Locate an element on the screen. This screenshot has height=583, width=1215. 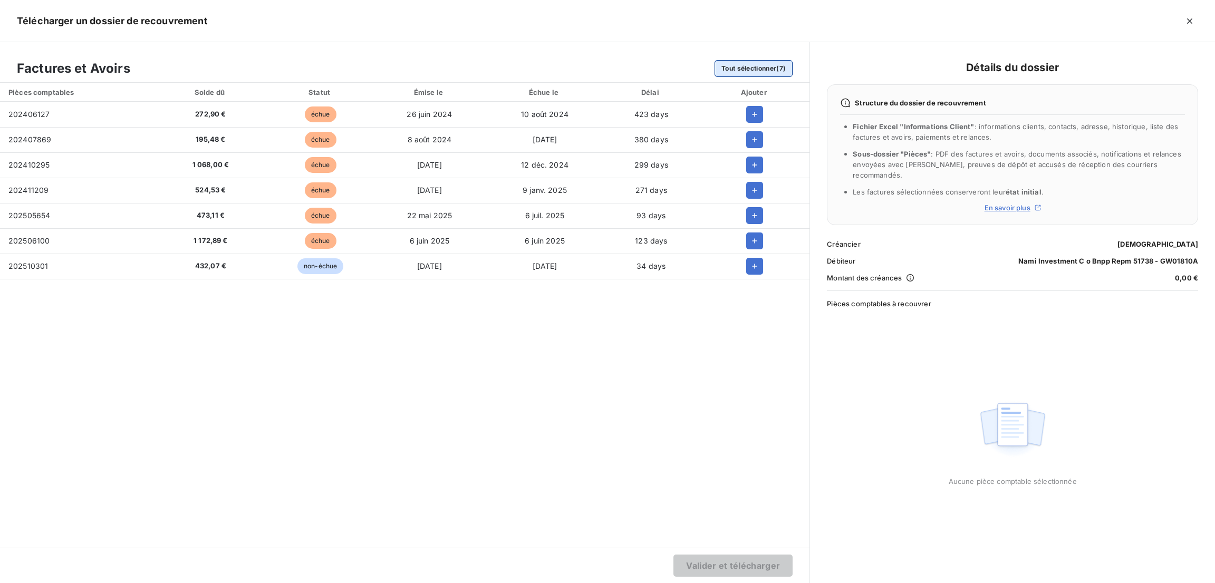
td: 22 mai 2025 is located at coordinates (429, 216).